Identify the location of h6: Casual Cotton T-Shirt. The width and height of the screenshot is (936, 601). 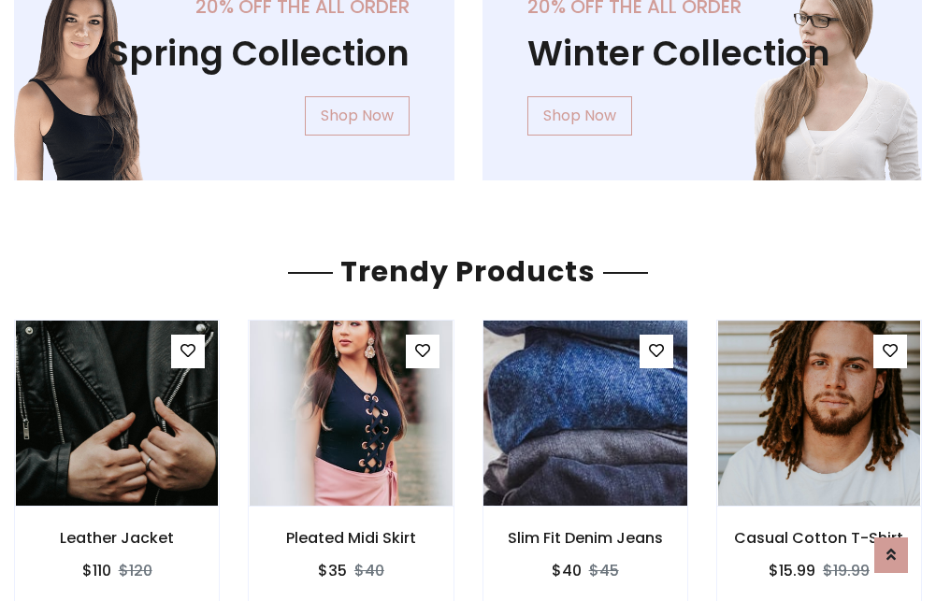
(819, 537).